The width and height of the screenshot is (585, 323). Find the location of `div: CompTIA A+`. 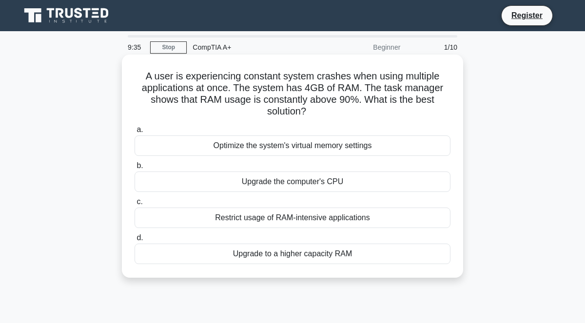

div: CompTIA A+ is located at coordinates (254, 47).